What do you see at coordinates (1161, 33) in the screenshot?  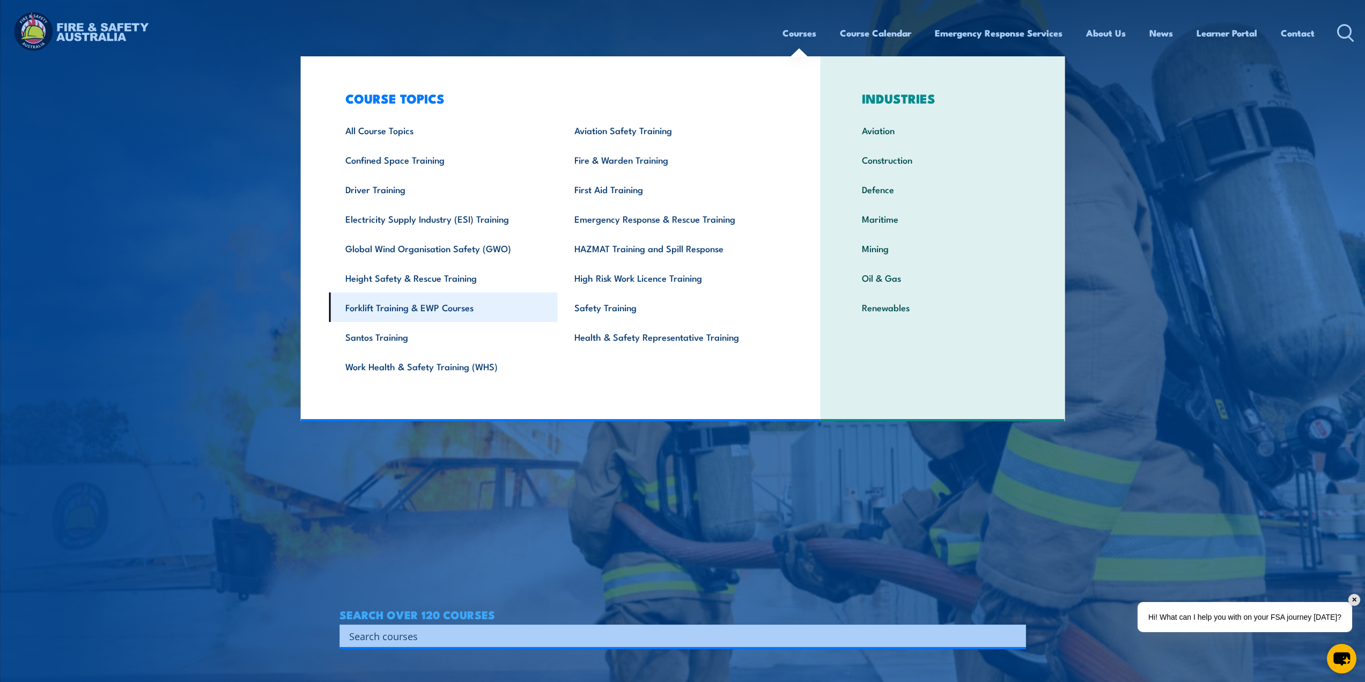 I see `a: News` at bounding box center [1161, 33].